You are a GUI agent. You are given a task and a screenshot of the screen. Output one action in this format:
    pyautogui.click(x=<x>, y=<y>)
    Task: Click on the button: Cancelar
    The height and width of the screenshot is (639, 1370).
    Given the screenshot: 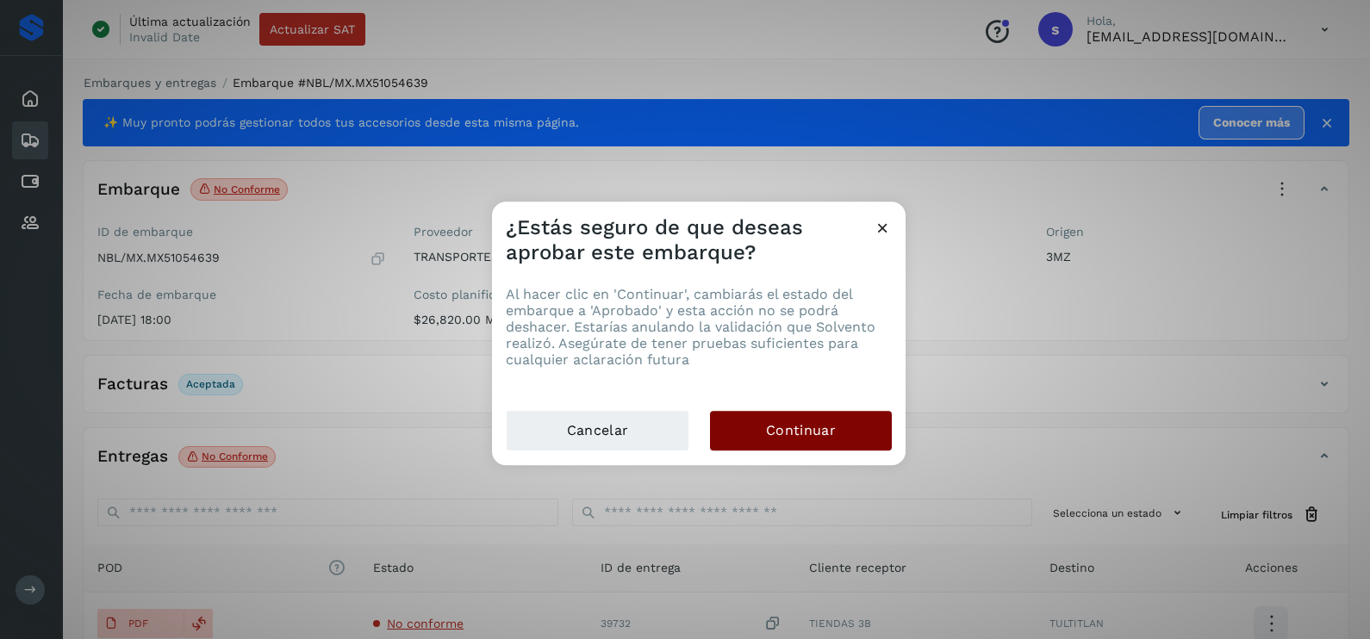 What is the action you would take?
    pyautogui.click(x=597, y=431)
    